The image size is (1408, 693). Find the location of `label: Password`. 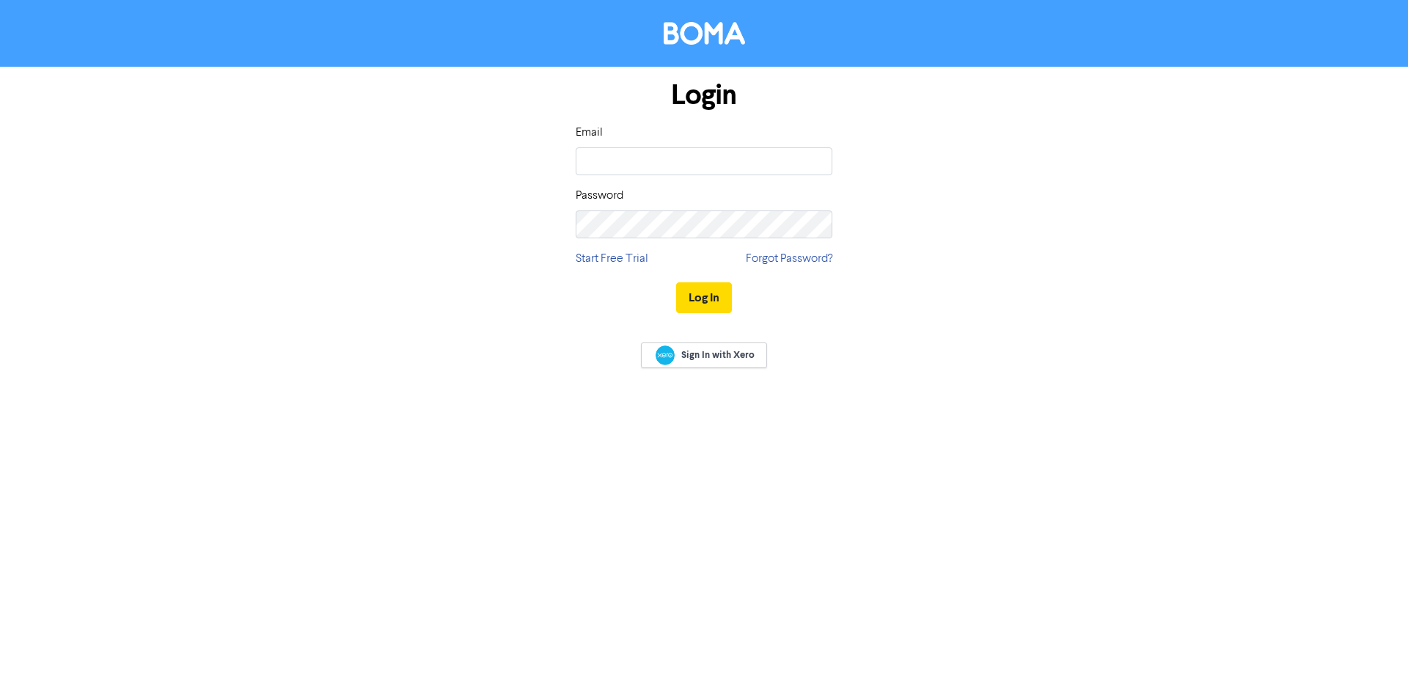

label: Password is located at coordinates (599, 196).